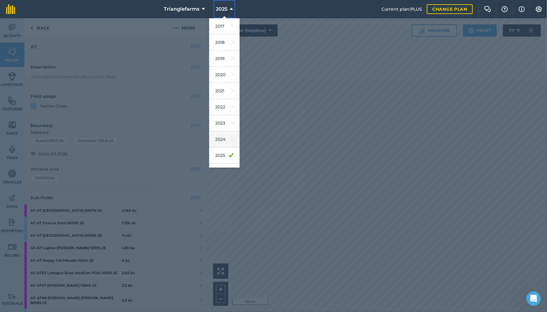 Image resolution: width=547 pixels, height=312 pixels. Describe the element at coordinates (36, 5) in the screenshot. I see `h1: Daisy` at that location.